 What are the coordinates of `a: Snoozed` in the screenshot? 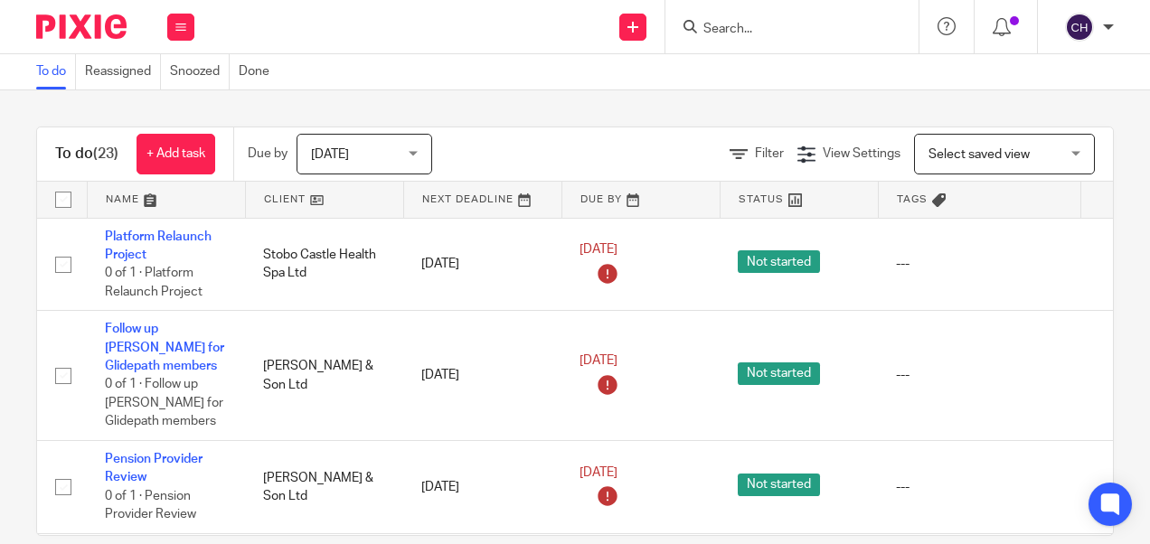 It's located at (200, 71).